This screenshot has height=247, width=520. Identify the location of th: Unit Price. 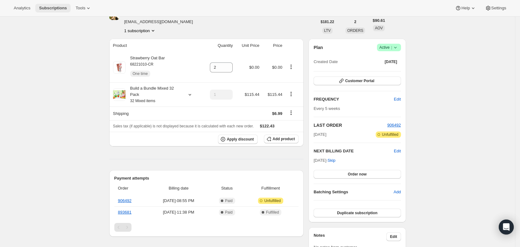
(247, 46).